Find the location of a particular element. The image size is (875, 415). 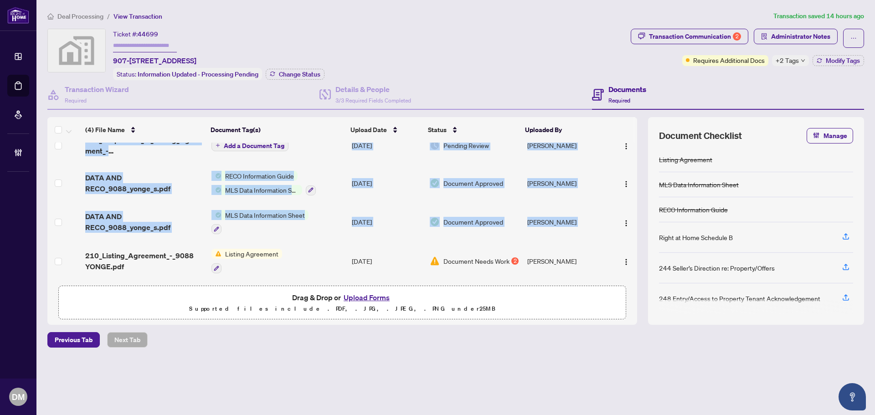

span: Document Needs Work is located at coordinates (476, 261).